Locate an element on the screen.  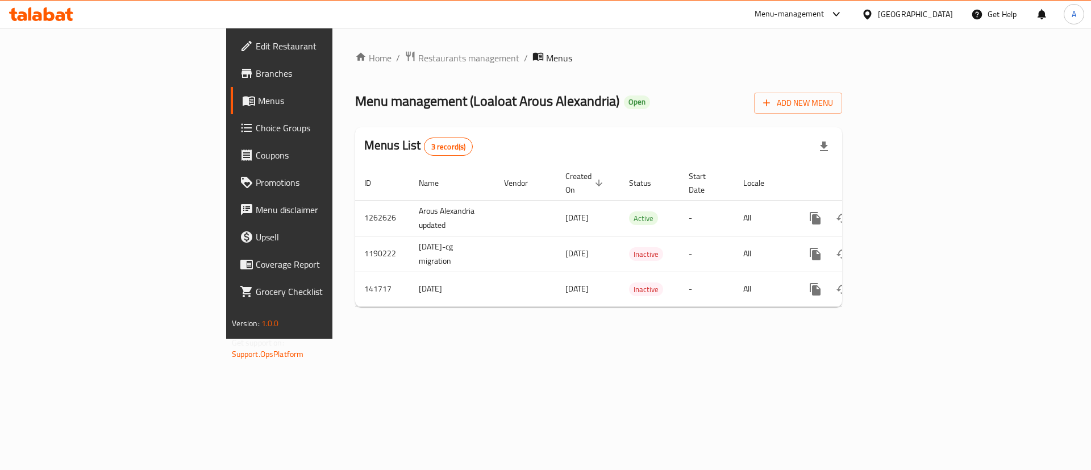
span: A is located at coordinates (1074, 14).